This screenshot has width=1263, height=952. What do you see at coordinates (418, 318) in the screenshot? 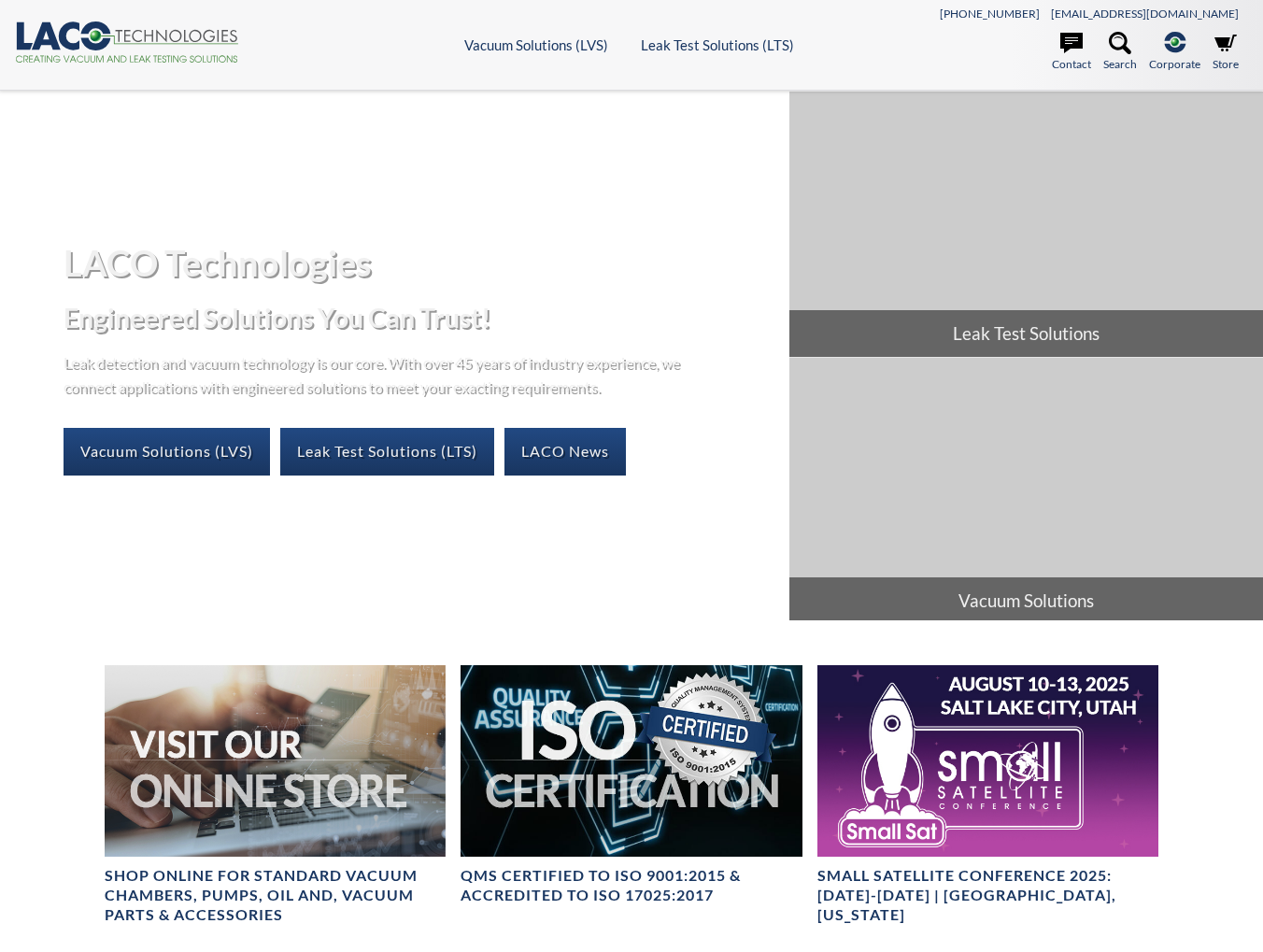
I see `h2: Engineered Solutions You Can Trust!` at bounding box center [418, 318].